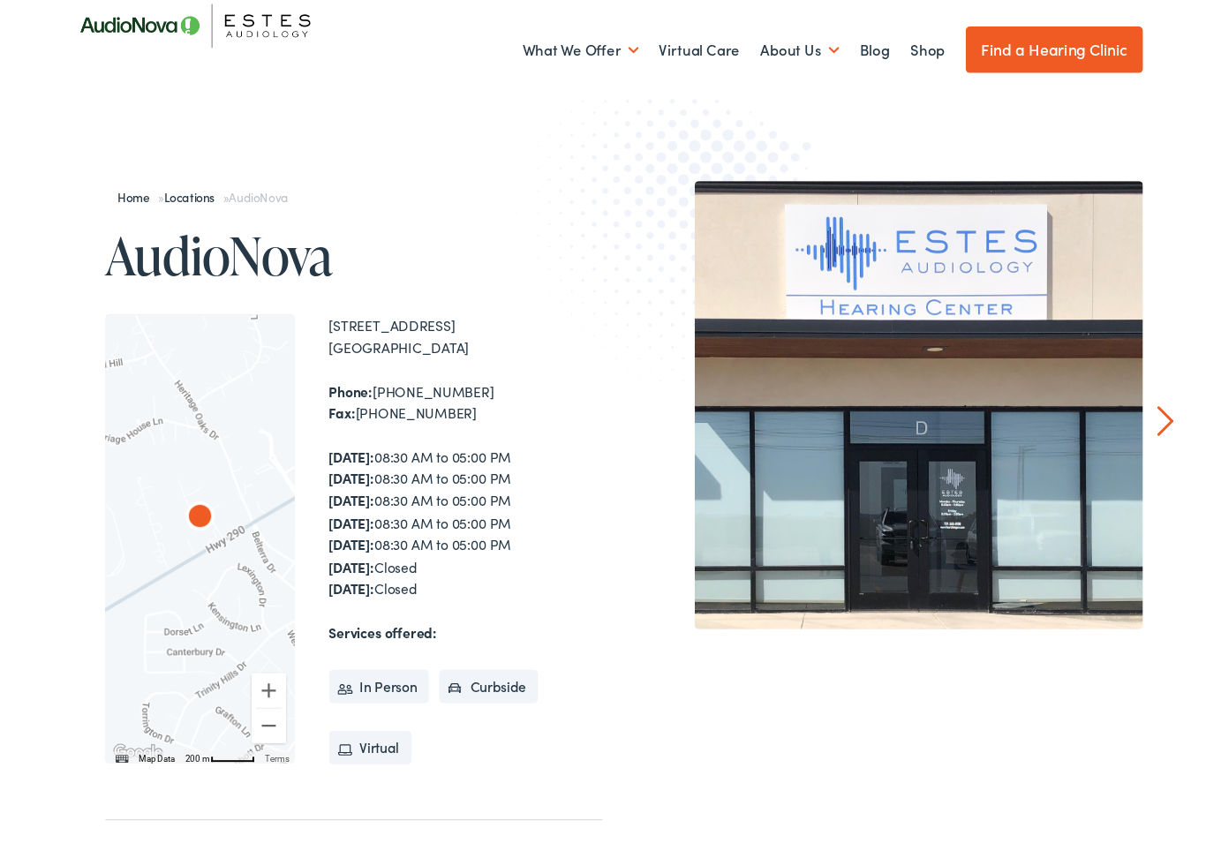 Image resolution: width=1206 pixels, height=843 pixels. Describe the element at coordinates (183, 203) in the screenshot. I see `a: Locations` at that location.